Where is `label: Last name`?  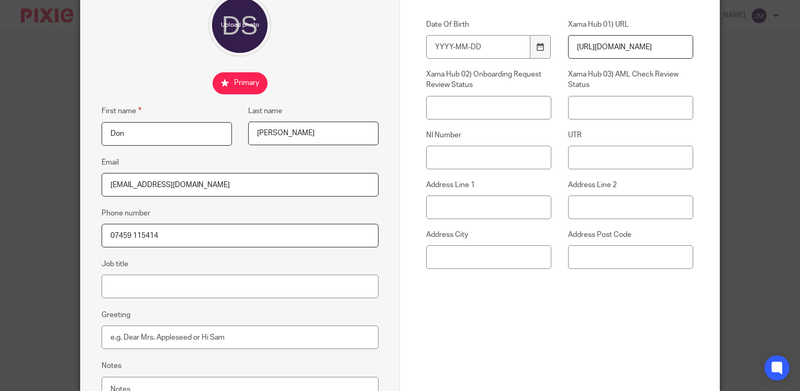 label: Last name is located at coordinates (265, 111).